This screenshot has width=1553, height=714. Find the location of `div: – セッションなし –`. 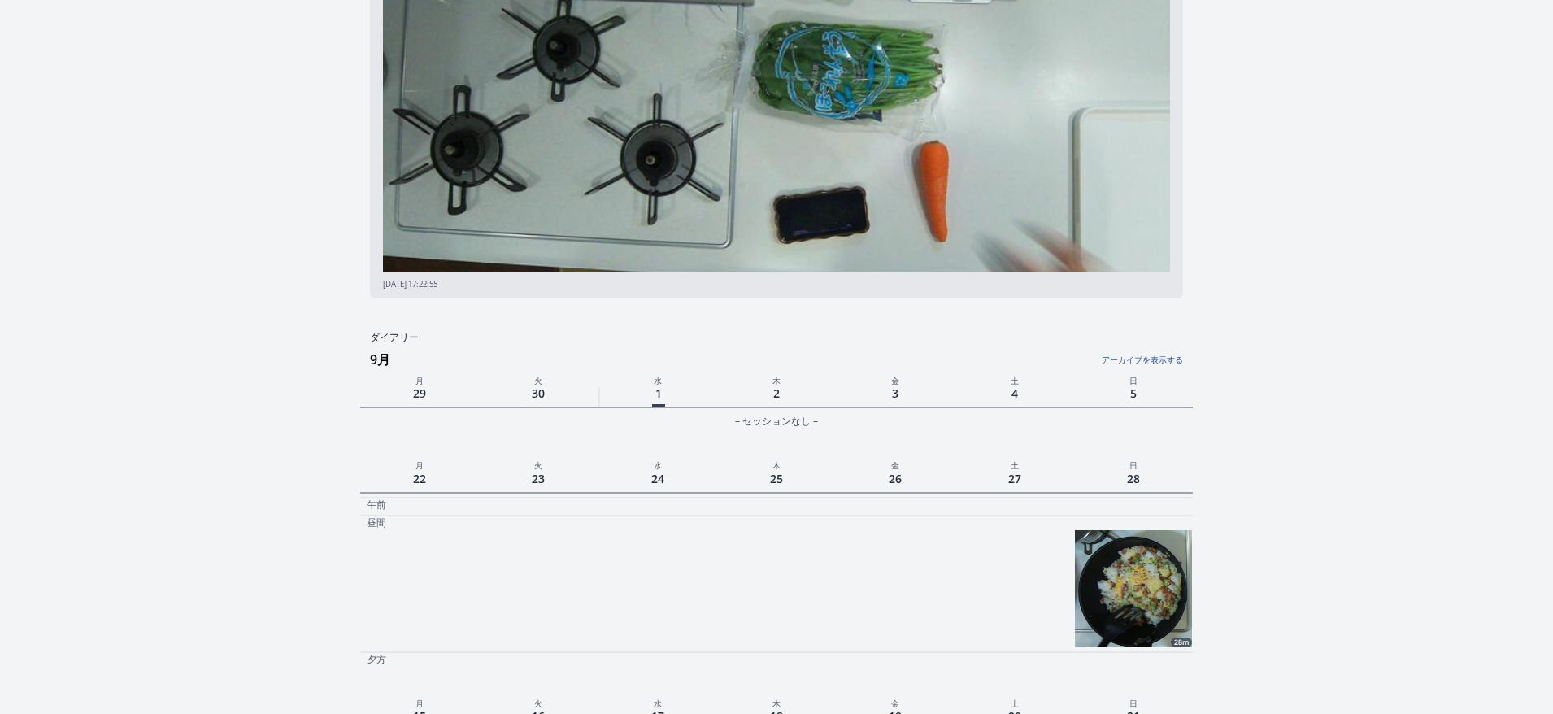

div: – セッションなし – is located at coordinates (777, 421).